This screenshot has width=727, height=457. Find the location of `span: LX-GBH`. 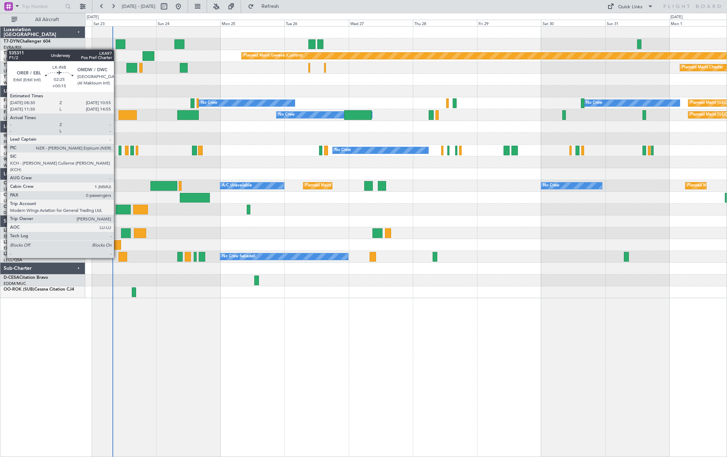

span: LX-GBH is located at coordinates (11, 230).